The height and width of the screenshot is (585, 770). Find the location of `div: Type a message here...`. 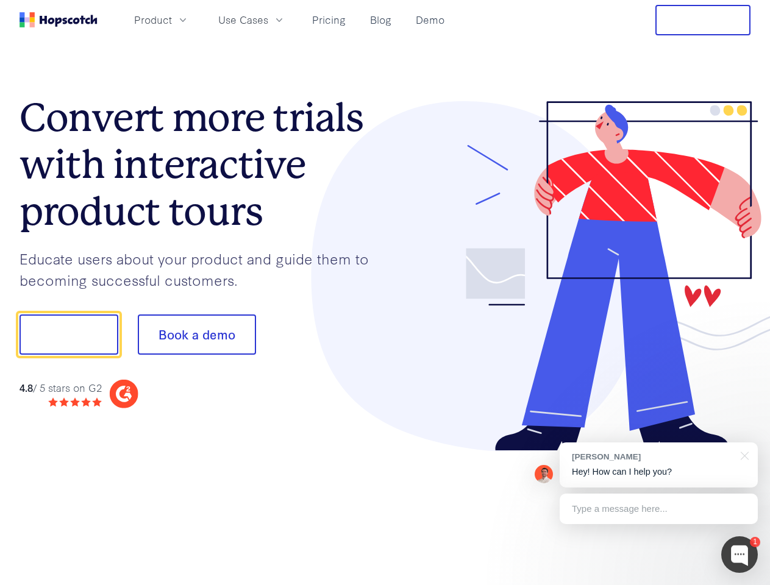

div: Type a message here... is located at coordinates (659, 509).